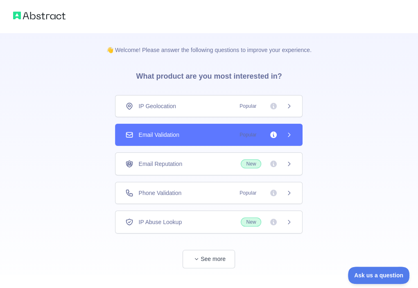 Image resolution: width=418 pixels, height=288 pixels. Describe the element at coordinates (160, 164) in the screenshot. I see `span: Email Reputation` at that location.